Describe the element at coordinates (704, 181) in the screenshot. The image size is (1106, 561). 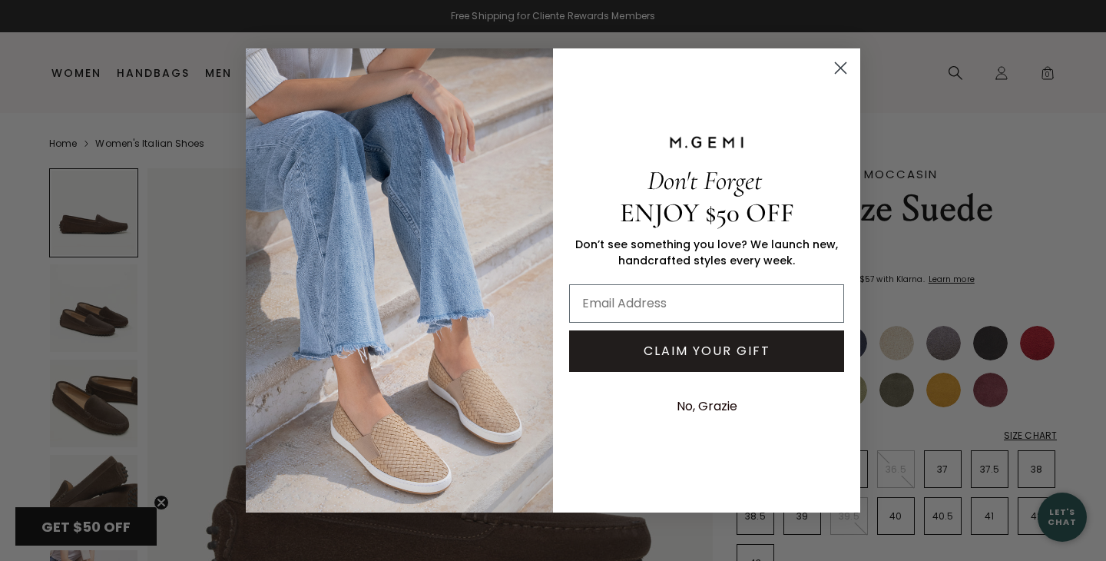
I see `span: Don't Forget` at that location.